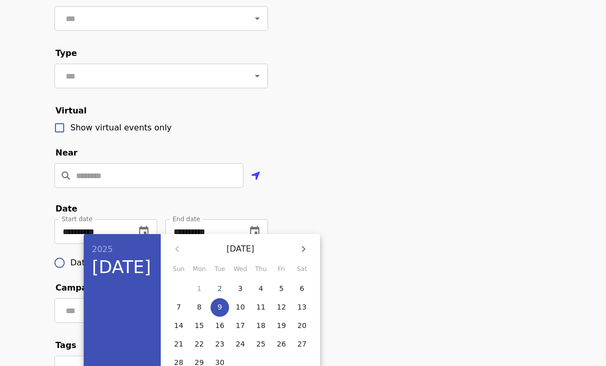  I want to click on button: 12, so click(281, 307).